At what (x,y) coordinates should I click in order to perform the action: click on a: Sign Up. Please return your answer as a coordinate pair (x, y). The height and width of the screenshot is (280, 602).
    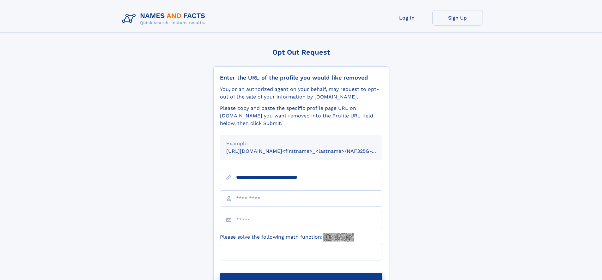
    Looking at the image, I should click on (457, 18).